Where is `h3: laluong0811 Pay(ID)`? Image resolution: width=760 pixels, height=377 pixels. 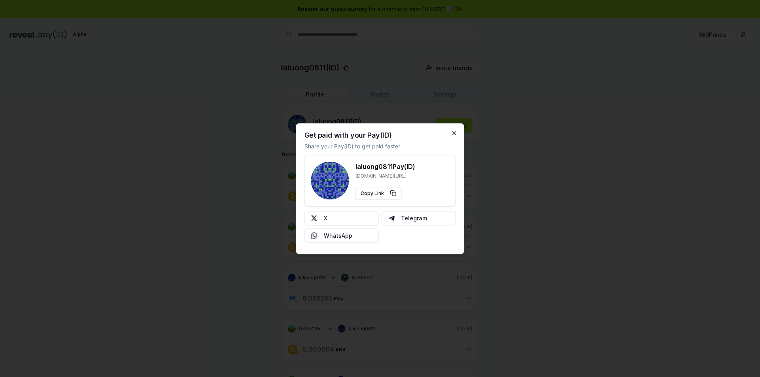
h3: laluong0811 Pay(ID) is located at coordinates (385, 166).